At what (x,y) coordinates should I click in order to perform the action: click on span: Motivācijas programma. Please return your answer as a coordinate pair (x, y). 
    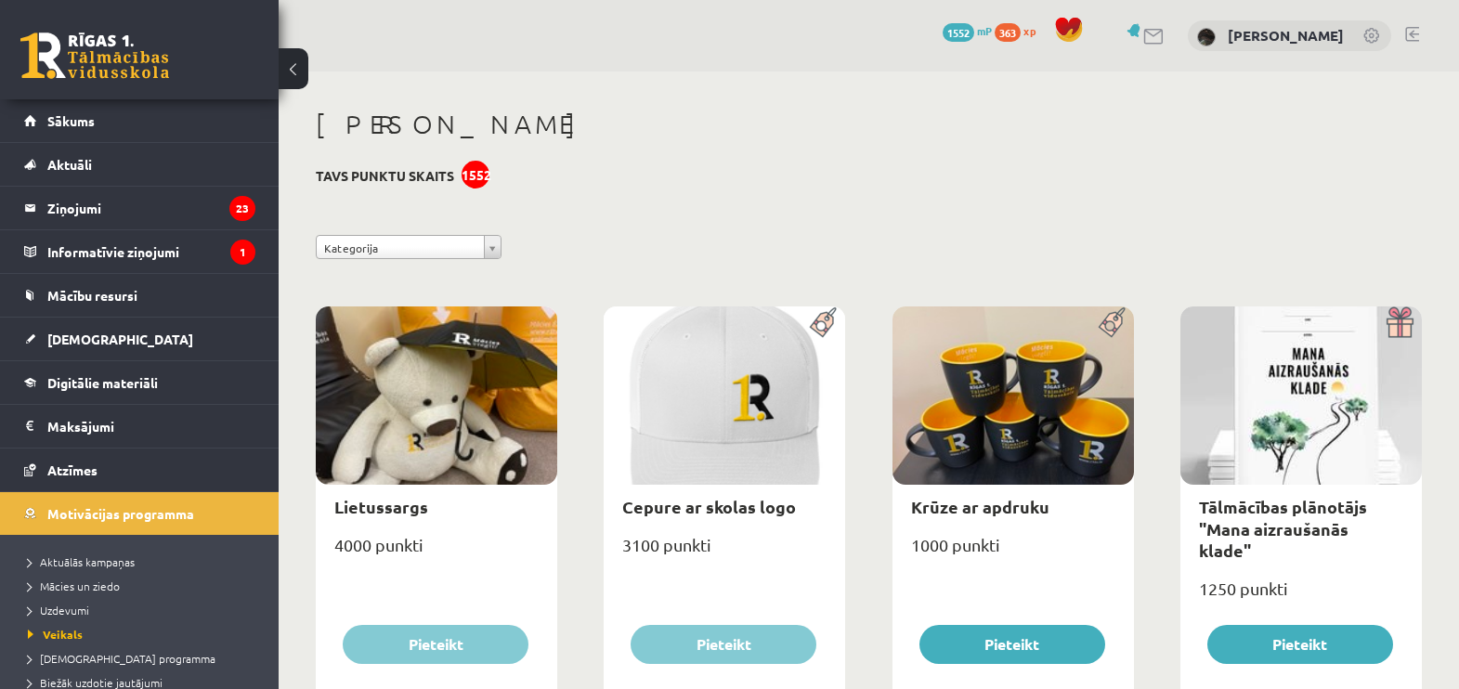
    Looking at the image, I should click on (121, 514).